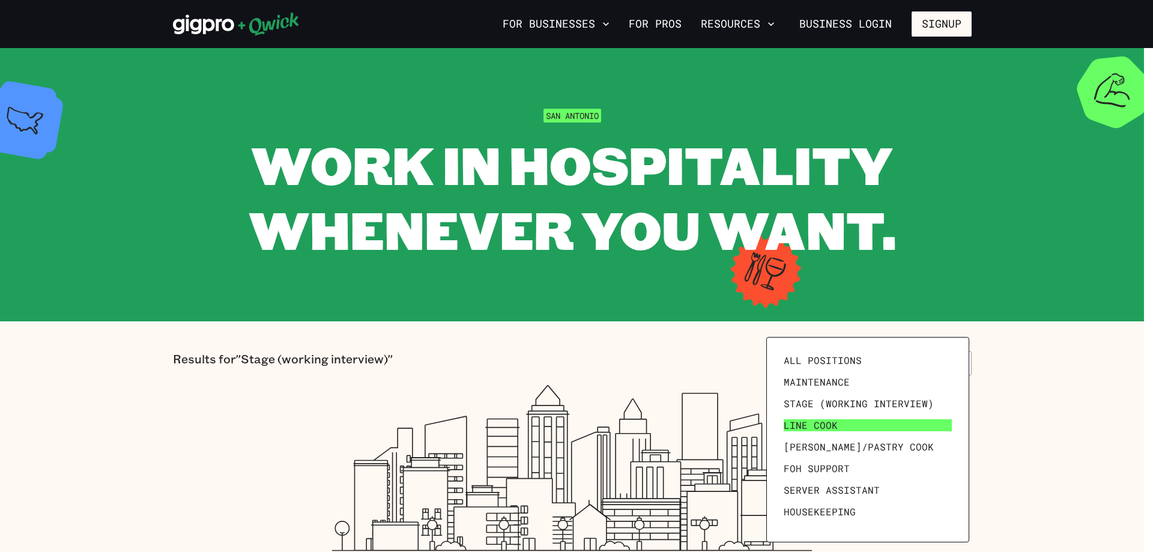 The width and height of the screenshot is (1153, 552). Describe the element at coordinates (868, 440) in the screenshot. I see `ul: Filter by position` at that location.